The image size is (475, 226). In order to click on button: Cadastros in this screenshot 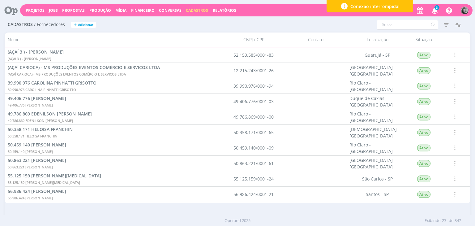, I will do `click(197, 11)`.